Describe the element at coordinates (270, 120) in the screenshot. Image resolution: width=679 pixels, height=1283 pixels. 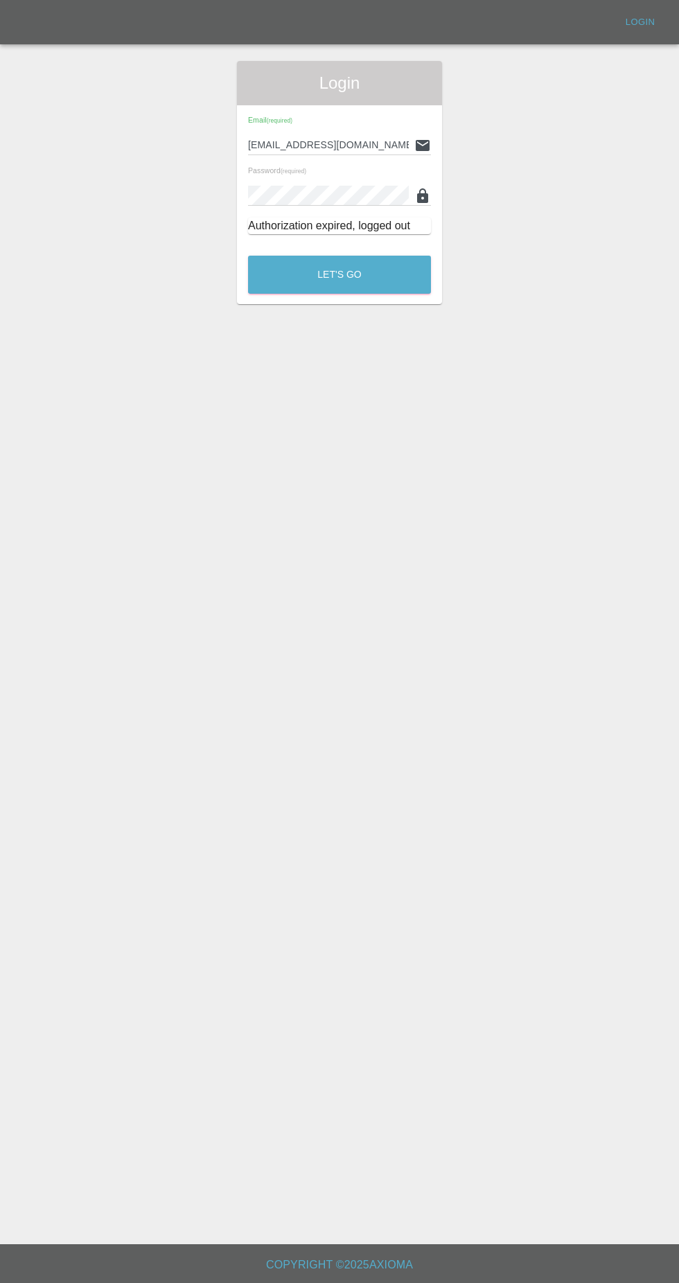
I see `span: Email` at that location.